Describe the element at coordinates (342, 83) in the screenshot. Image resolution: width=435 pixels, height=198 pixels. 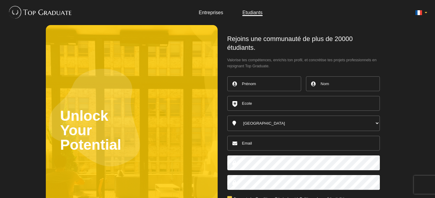
I see `input: Nom` at that location.